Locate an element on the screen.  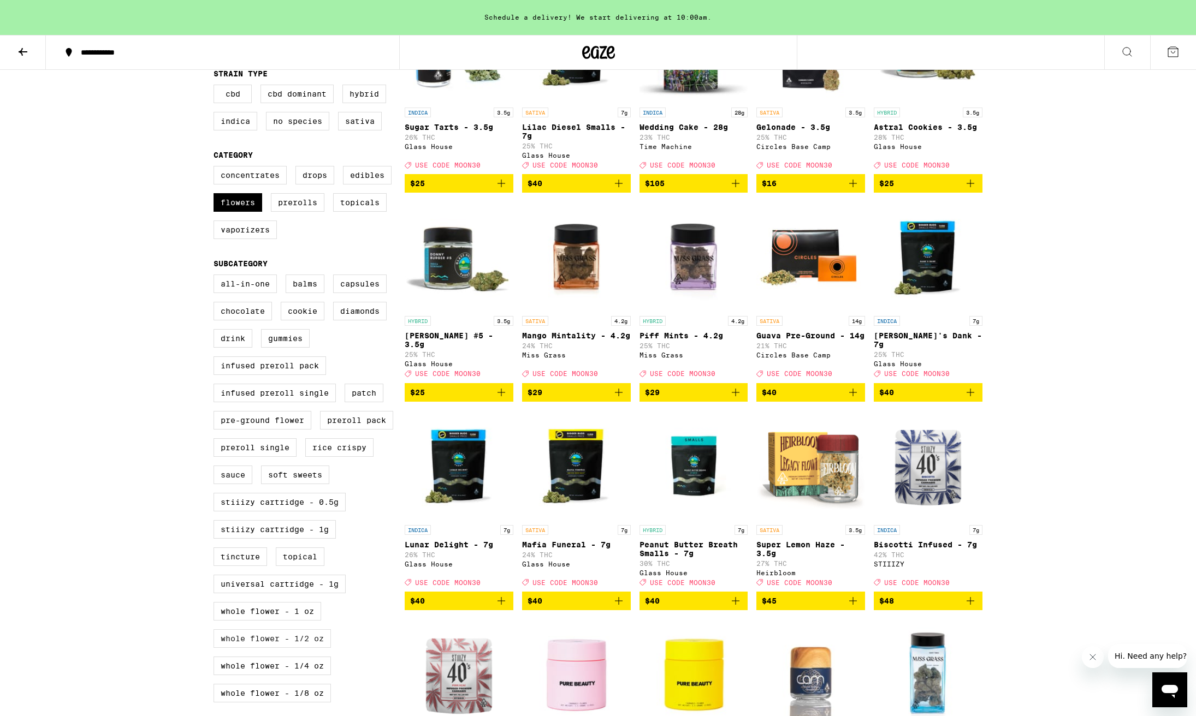
p: 14g is located at coordinates (857, 321).